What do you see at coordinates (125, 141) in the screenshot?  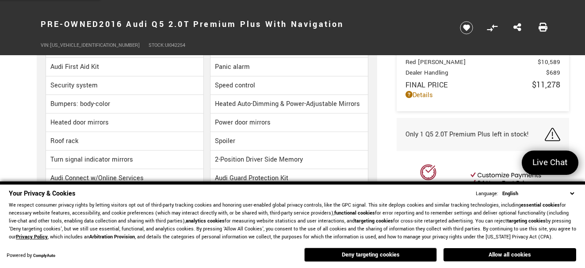 I see `li: Roof rack` at bounding box center [125, 141].